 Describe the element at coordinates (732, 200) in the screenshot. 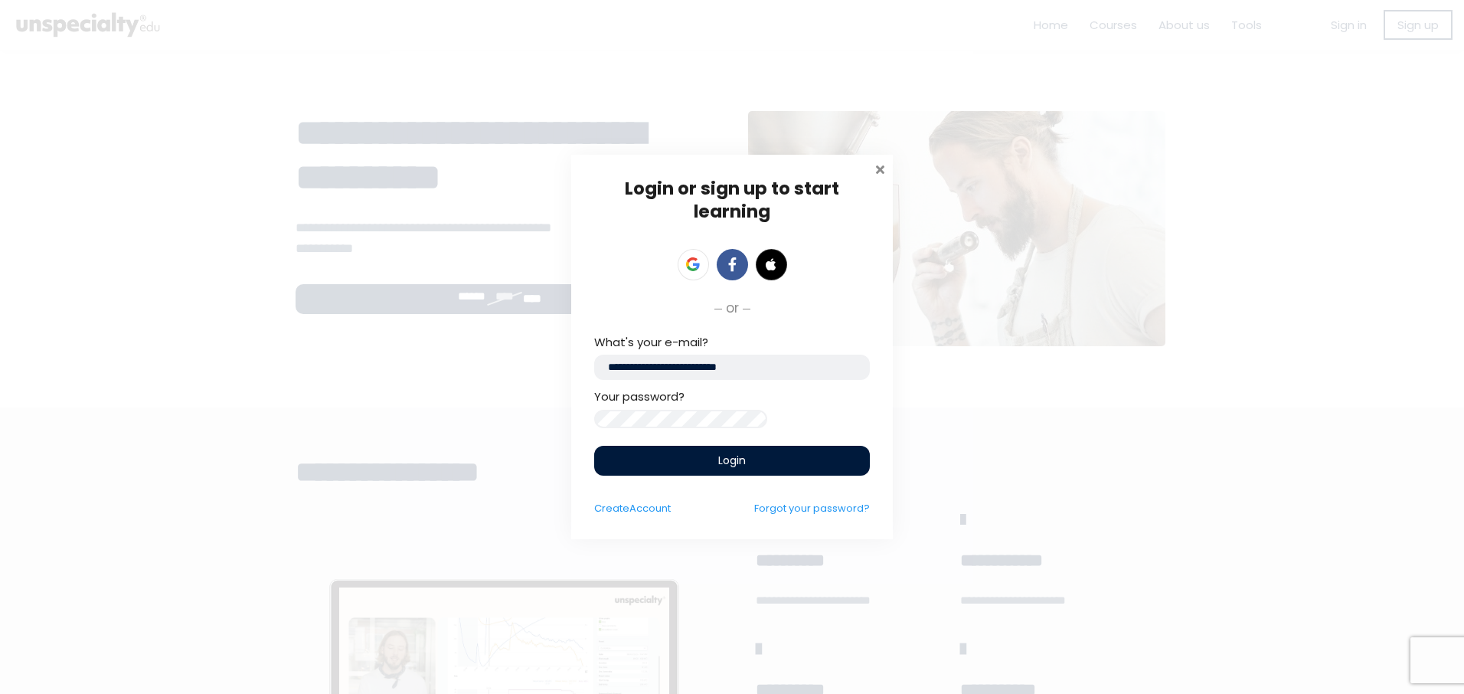

I see `span: Login or sign up to start learning` at that location.